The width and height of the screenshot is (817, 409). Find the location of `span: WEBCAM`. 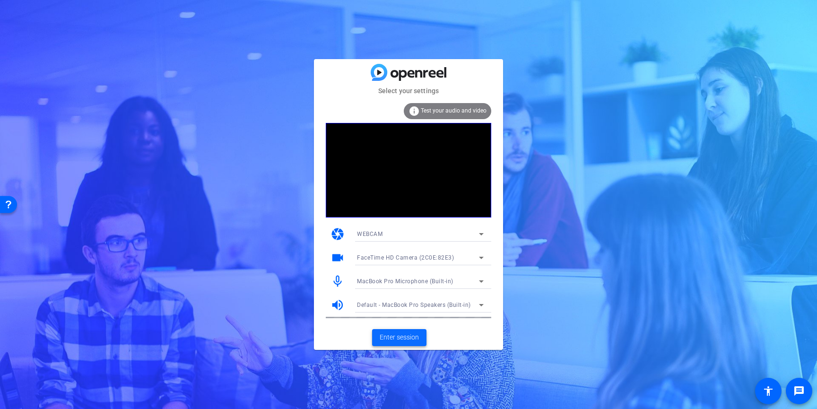

span: WEBCAM is located at coordinates (370, 234).